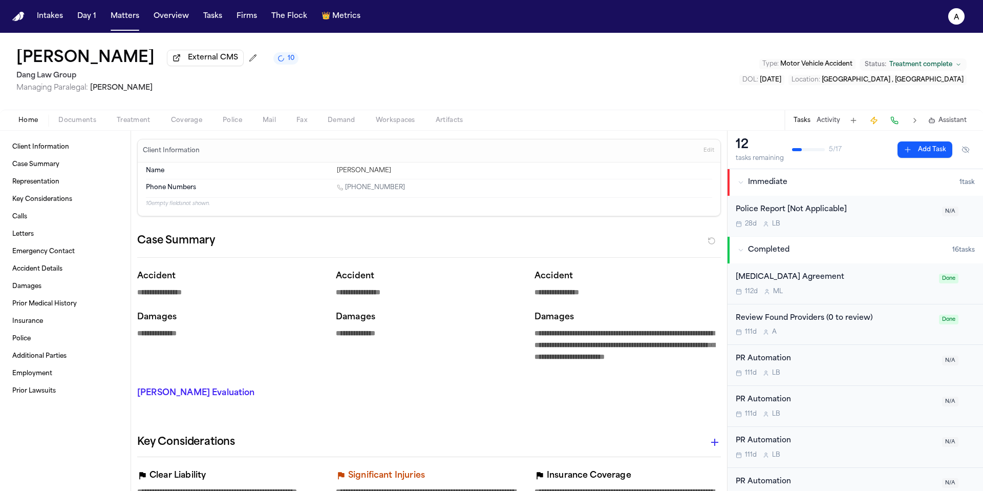 This screenshot has width=983, height=491. I want to click on a: Representation, so click(65, 182).